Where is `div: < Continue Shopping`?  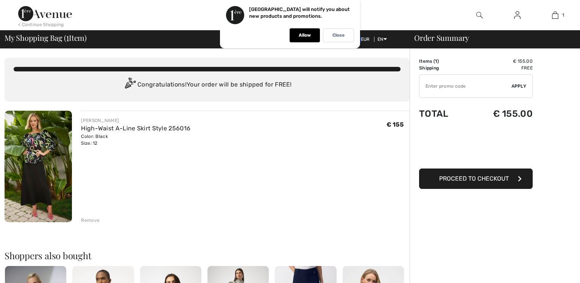 div: < Continue Shopping is located at coordinates (41, 25).